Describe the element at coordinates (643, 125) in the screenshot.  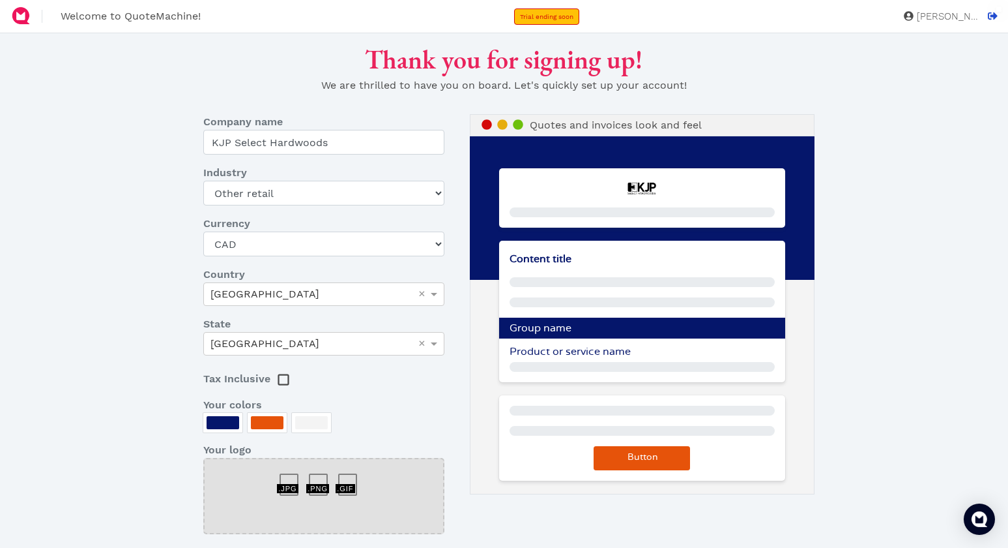
I see `div: Quotes and invoices look and feel` at that location.